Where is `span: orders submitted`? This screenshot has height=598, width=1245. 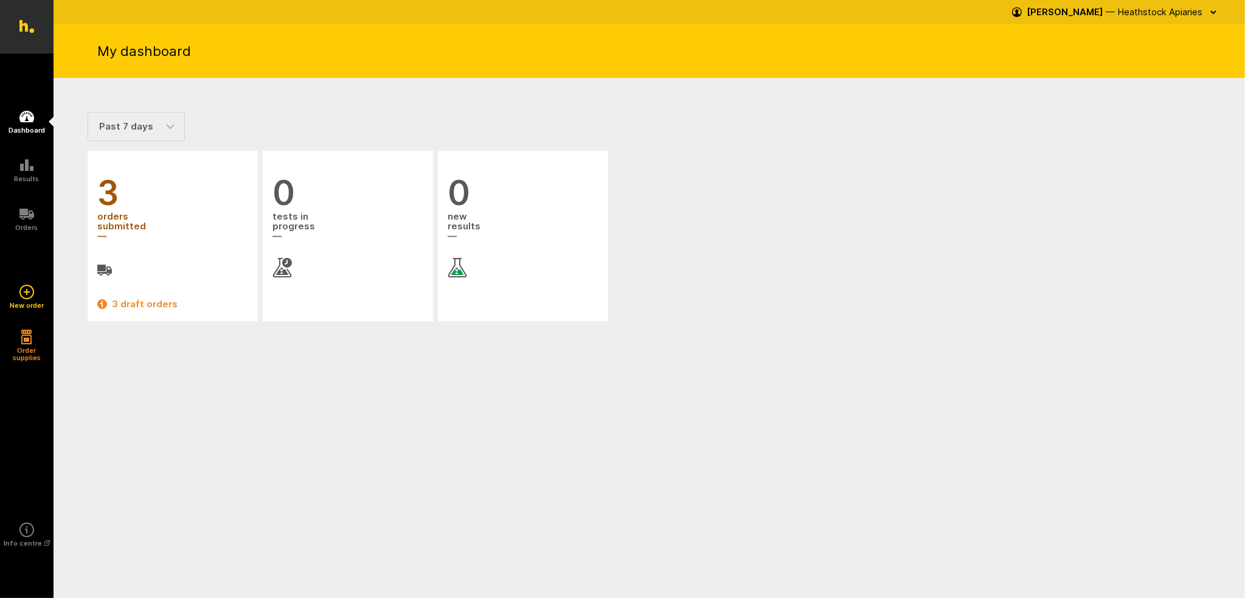
span: orders submitted is located at coordinates (173, 227).